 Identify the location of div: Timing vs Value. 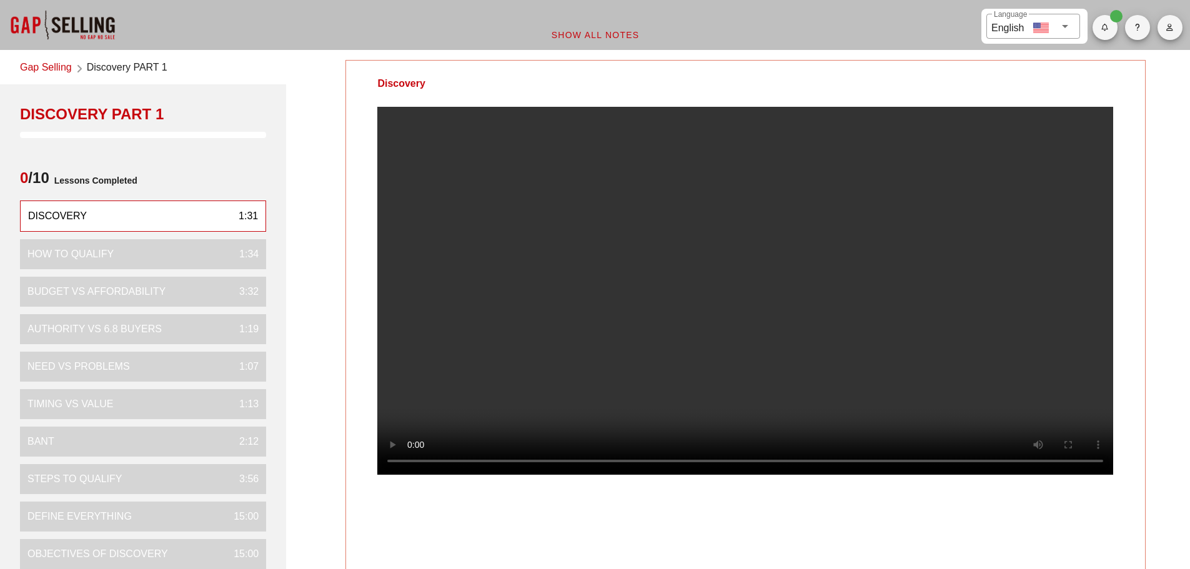
(71, 404).